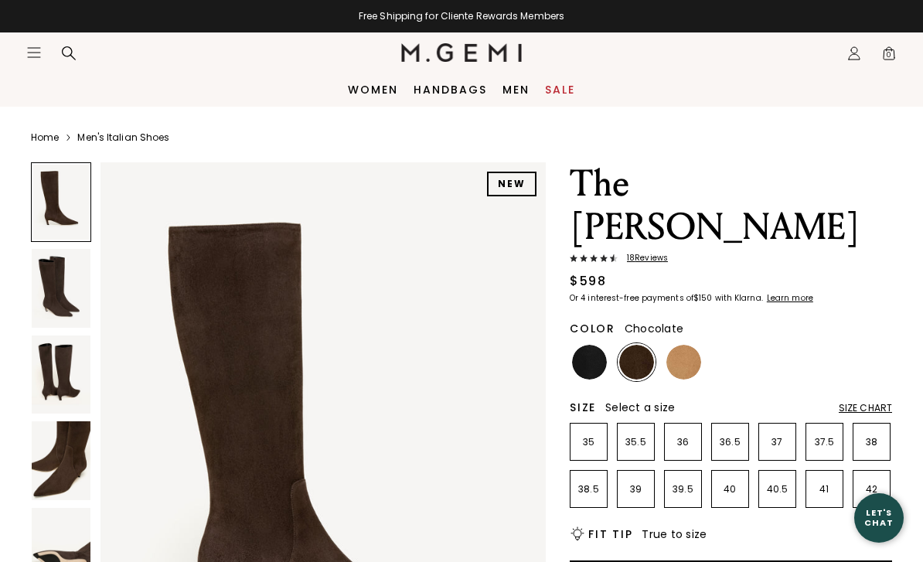 This screenshot has width=923, height=562. Describe the element at coordinates (450, 90) in the screenshot. I see `a: Handbags` at that location.